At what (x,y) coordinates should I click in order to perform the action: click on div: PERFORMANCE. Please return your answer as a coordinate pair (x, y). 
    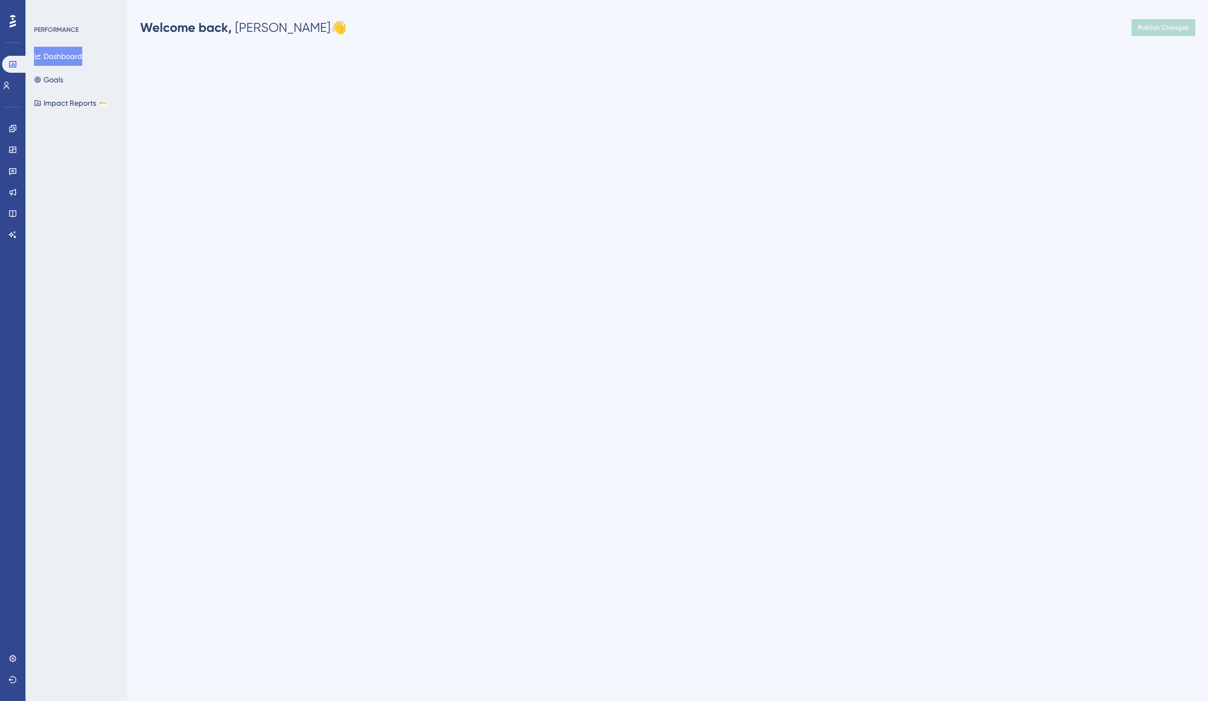
    Looking at the image, I should click on (56, 30).